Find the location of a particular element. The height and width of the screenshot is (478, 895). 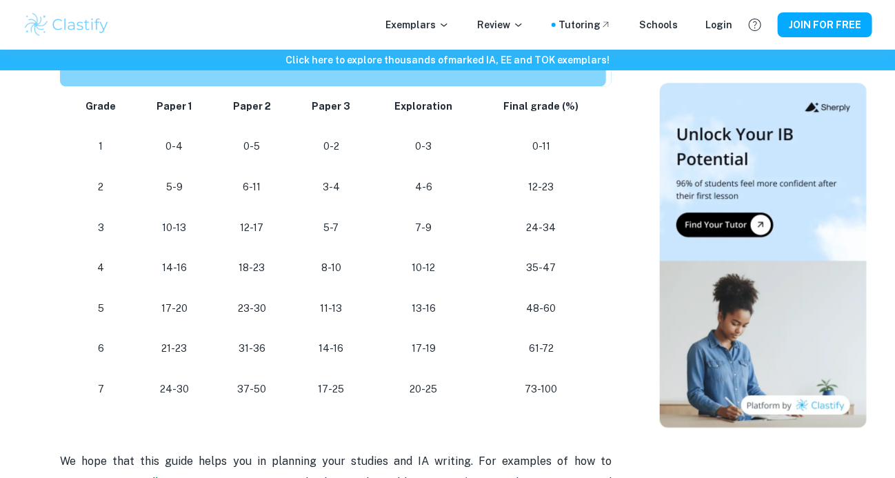

p: 8-10 is located at coordinates (332, 267).